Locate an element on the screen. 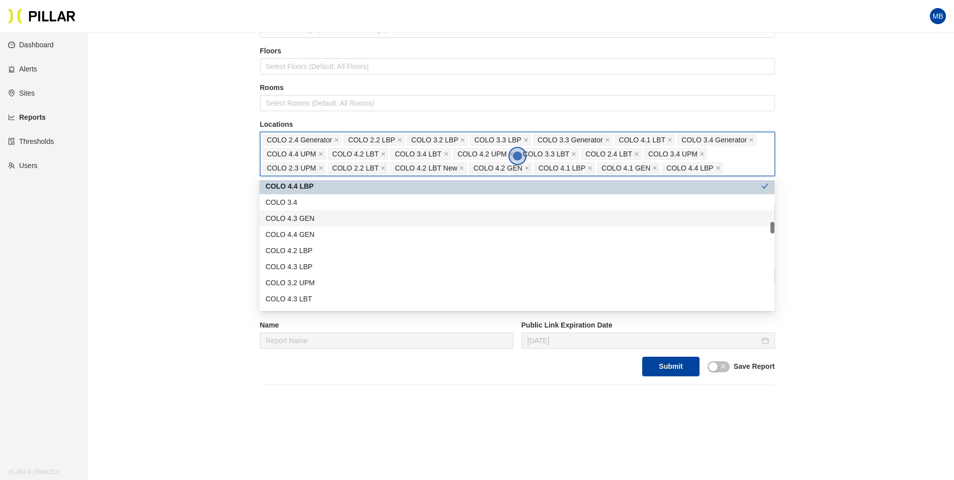 The image size is (954, 480). span: COLO 4.2 UPM is located at coordinates (482, 154).